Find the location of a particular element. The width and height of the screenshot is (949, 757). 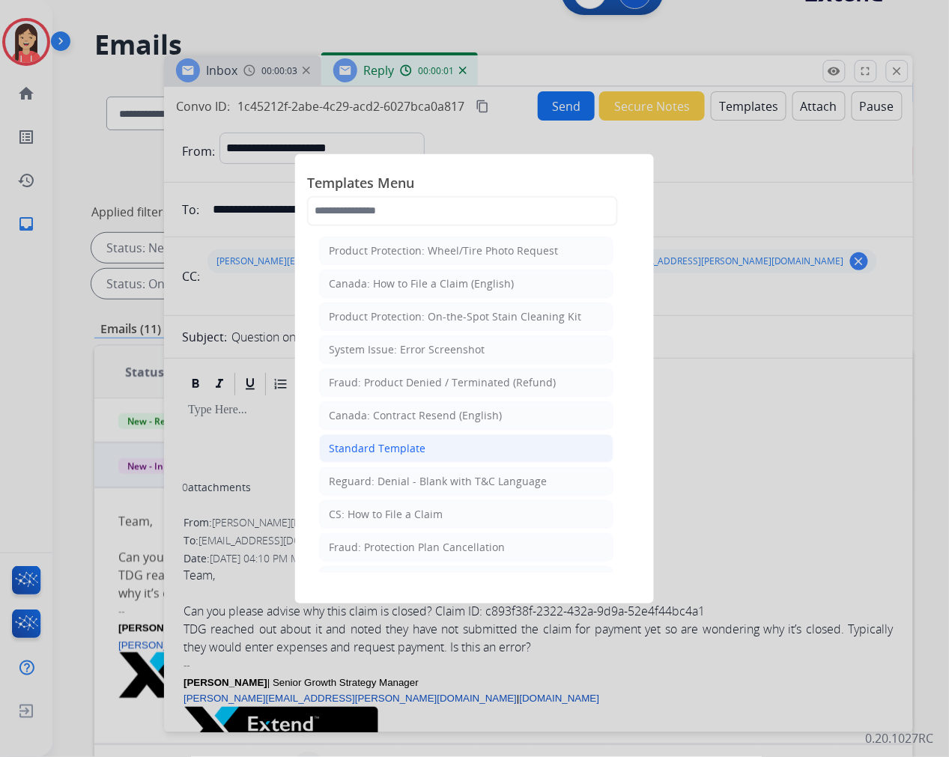

div: Fraud: Protection Plan Cancellation is located at coordinates (417, 548).